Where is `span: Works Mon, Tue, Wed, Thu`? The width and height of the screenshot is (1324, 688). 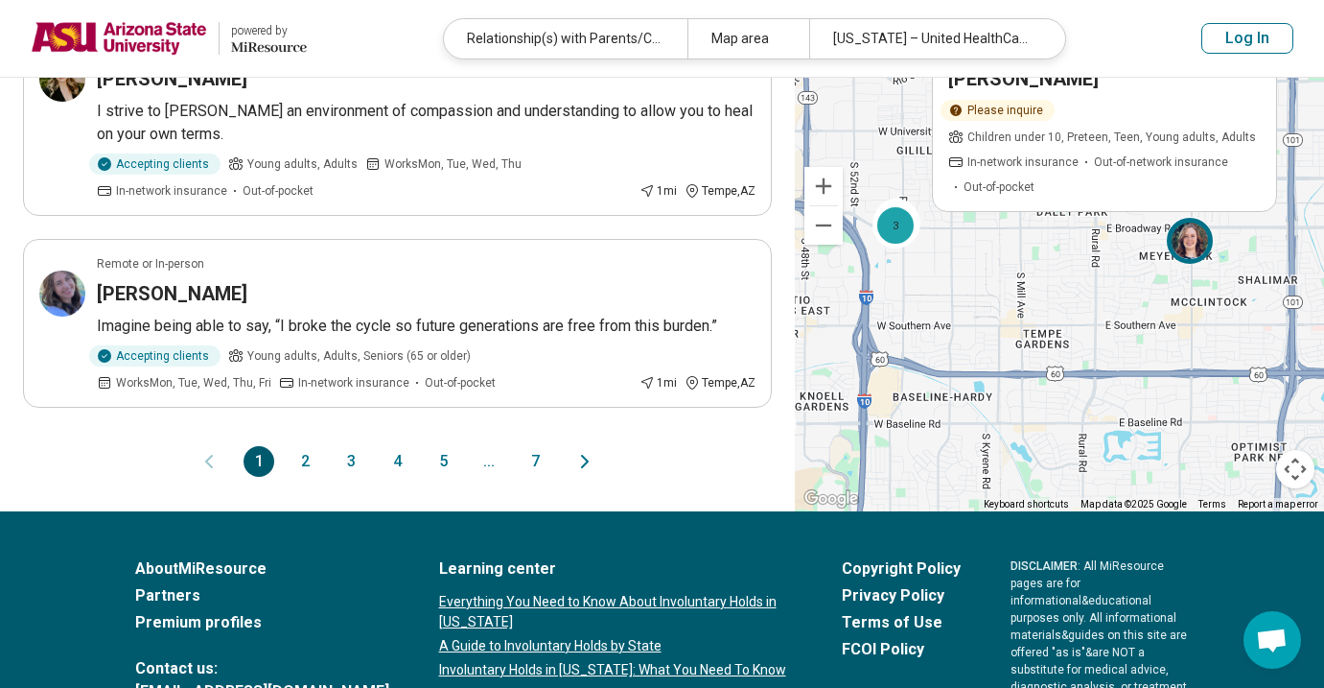 span: Works Mon, Tue, Wed, Thu is located at coordinates (453, 164).